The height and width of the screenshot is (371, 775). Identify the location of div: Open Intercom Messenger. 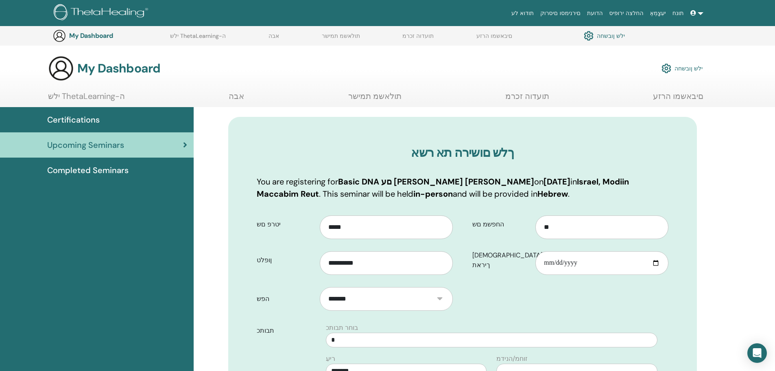
(757, 353).